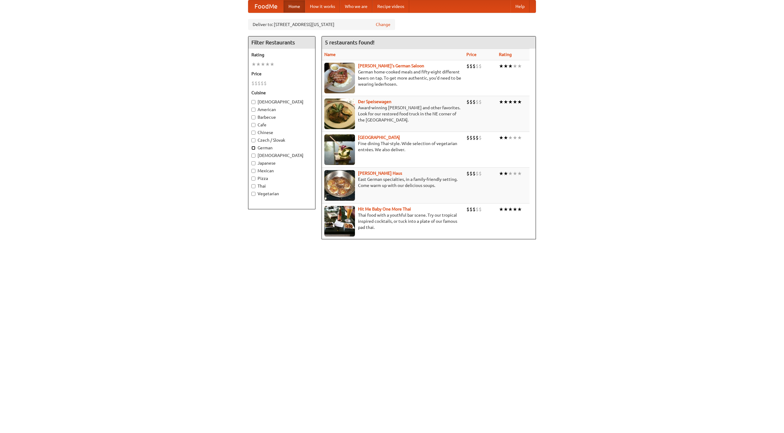 Image resolution: width=784 pixels, height=433 pixels. Describe the element at coordinates (282, 163) in the screenshot. I see `label: Japanese` at that location.